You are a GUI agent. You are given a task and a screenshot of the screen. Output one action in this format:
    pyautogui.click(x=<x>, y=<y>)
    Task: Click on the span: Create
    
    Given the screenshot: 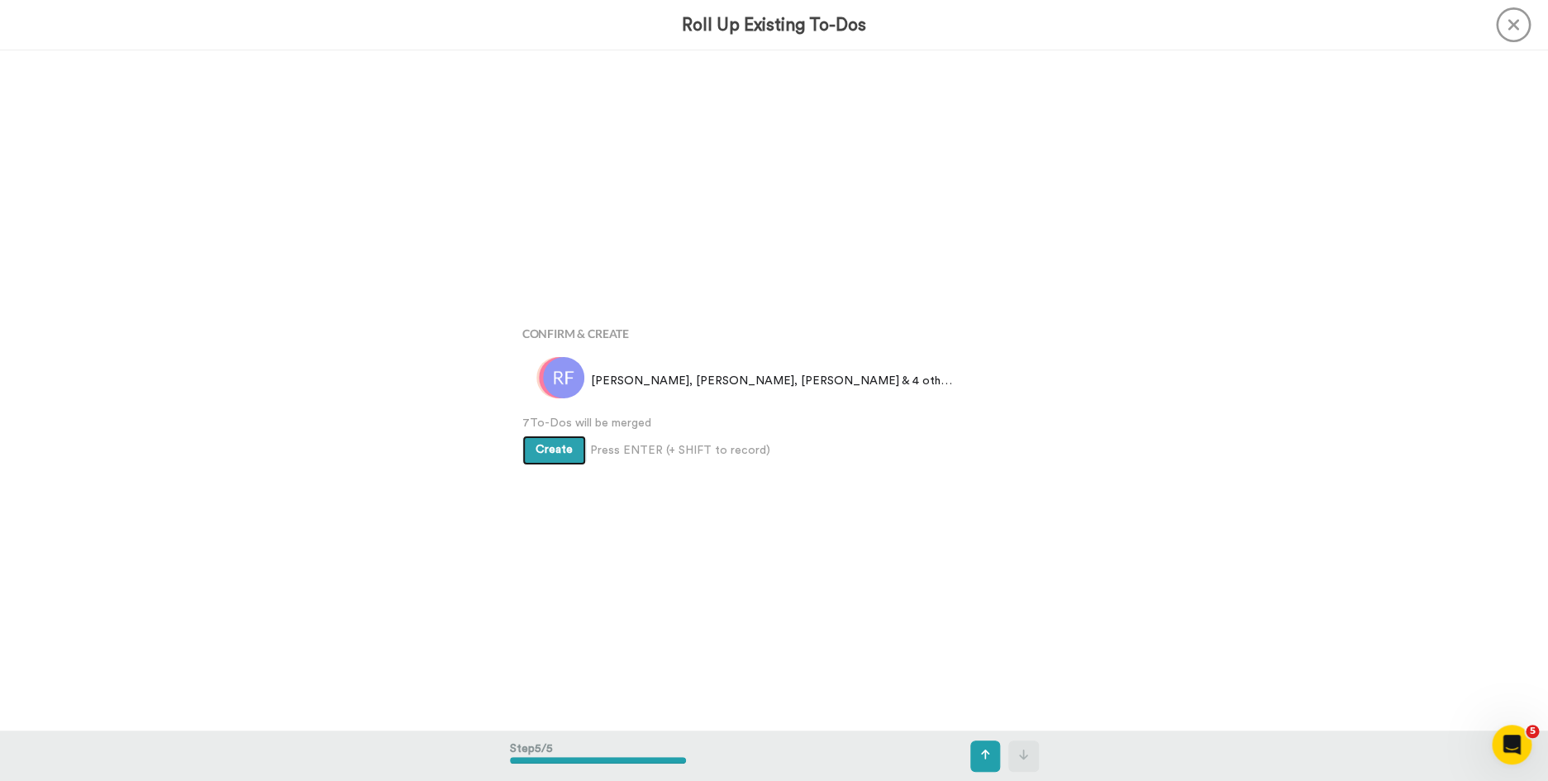 What is the action you would take?
    pyautogui.click(x=554, y=450)
    